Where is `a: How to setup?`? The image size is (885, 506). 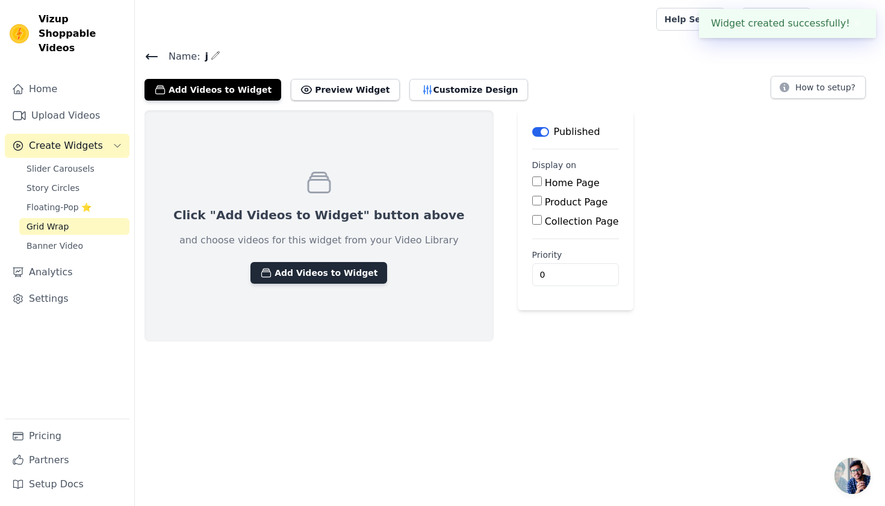 a: How to setup? is located at coordinates (818, 90).